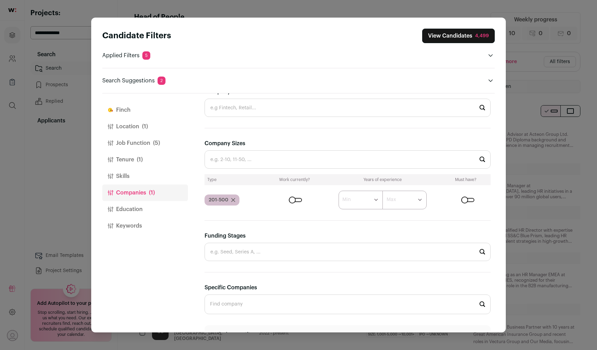 This screenshot has width=597, height=350. What do you see at coordinates (225, 236) in the screenshot?
I see `label: Funding Stages` at bounding box center [225, 236].